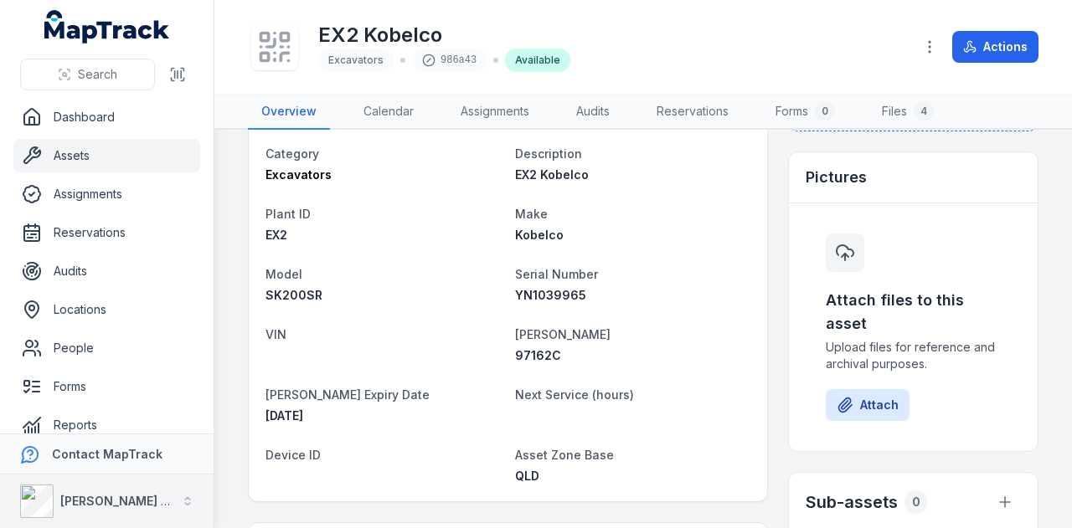 The image size is (1072, 528). I want to click on button: Attach, so click(868, 405).